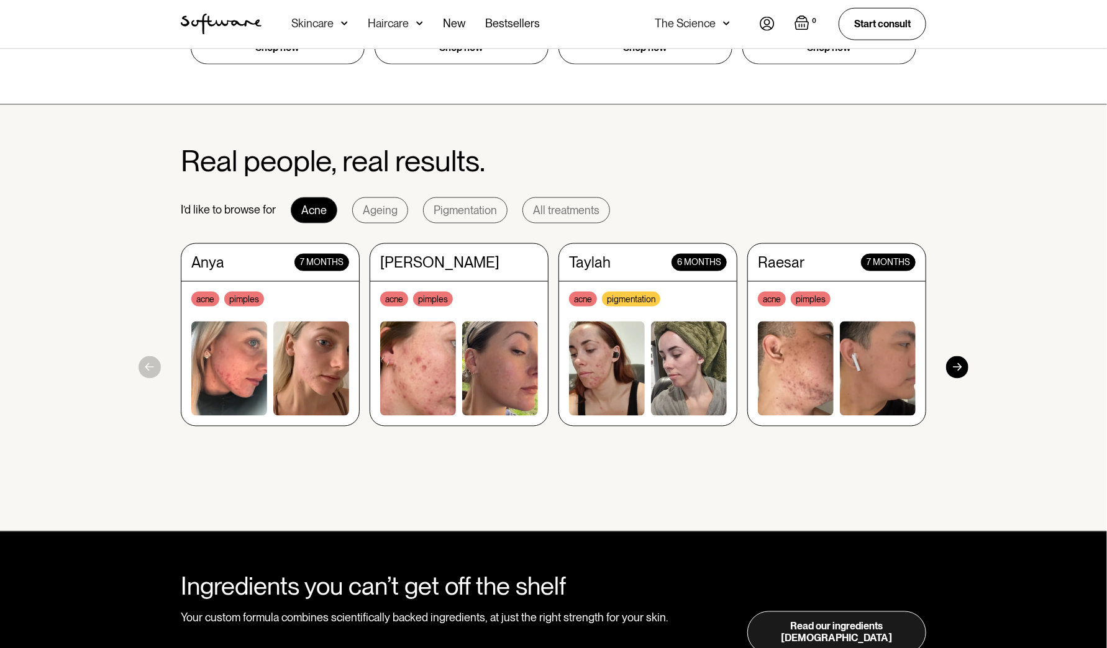  I want to click on div: Ingredients you can’t get off the shelf, so click(427, 587).